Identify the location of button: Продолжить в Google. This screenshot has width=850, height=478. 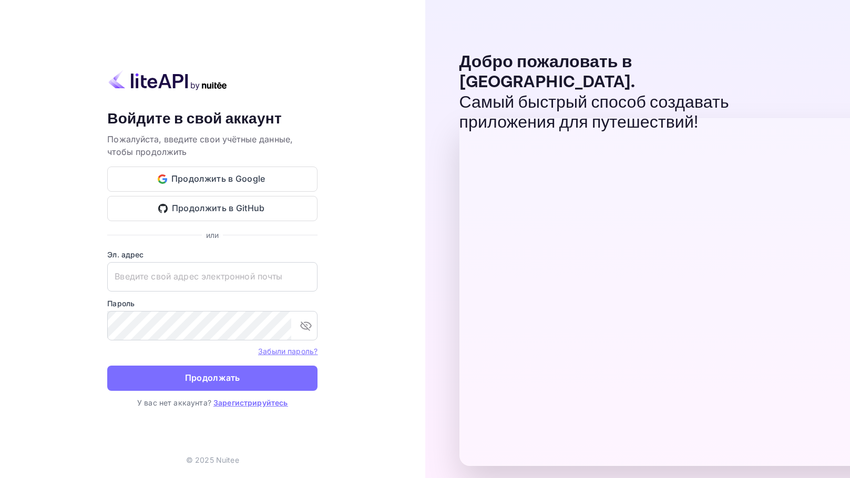
(212, 179).